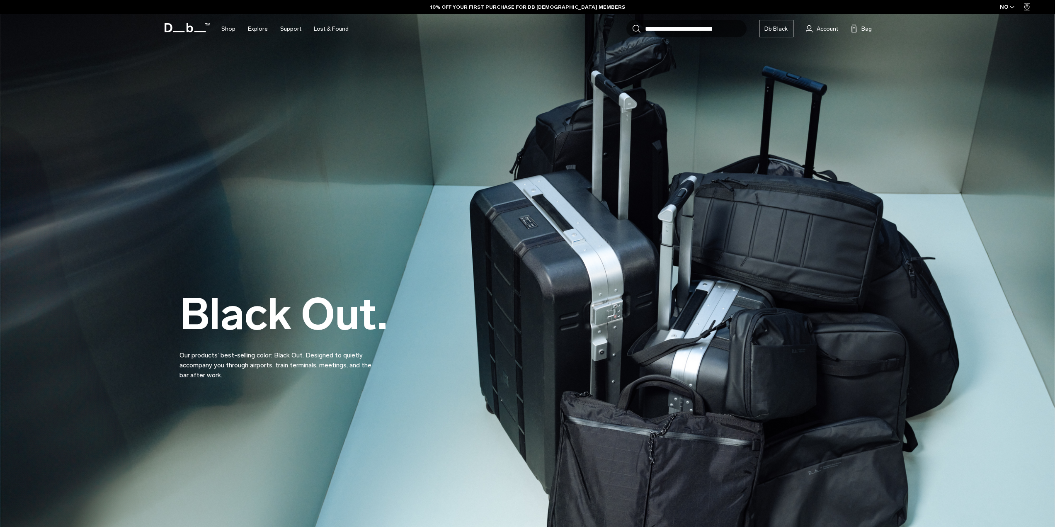 The width and height of the screenshot is (1055, 527). I want to click on p: Our products’ best-selling color: Black Out. Designed to quietly accompany you through airports, ..., so click(279, 360).